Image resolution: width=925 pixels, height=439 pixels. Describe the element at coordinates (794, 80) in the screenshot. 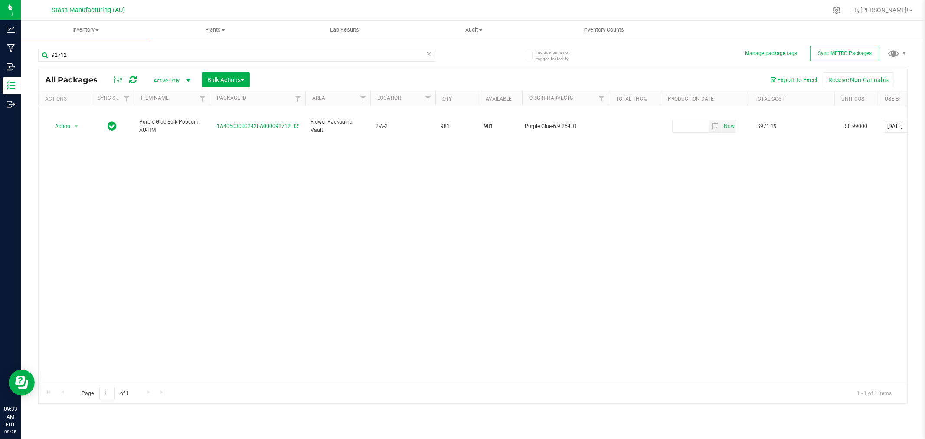

I see `button: Export to Excel` at that location.